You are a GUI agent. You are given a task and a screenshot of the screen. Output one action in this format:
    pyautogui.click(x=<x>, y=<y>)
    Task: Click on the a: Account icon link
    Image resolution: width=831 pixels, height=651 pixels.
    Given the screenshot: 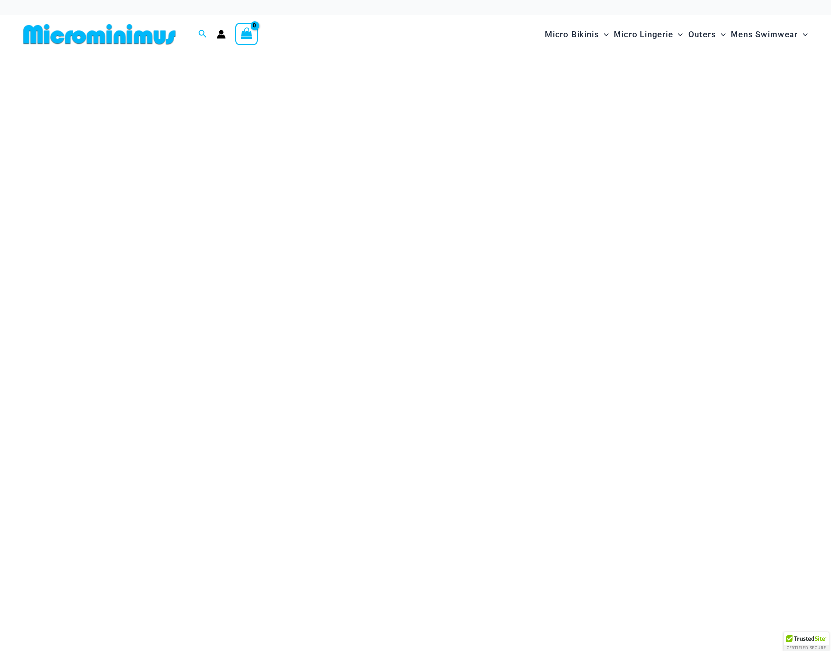 What is the action you would take?
    pyautogui.click(x=221, y=34)
    